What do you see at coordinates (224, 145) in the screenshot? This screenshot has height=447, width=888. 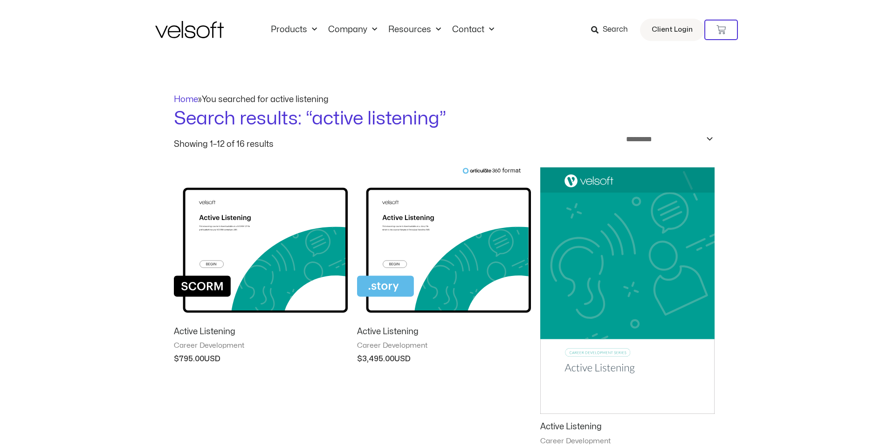 I see `p: Showing 1–12 of 16 results` at bounding box center [224, 145].